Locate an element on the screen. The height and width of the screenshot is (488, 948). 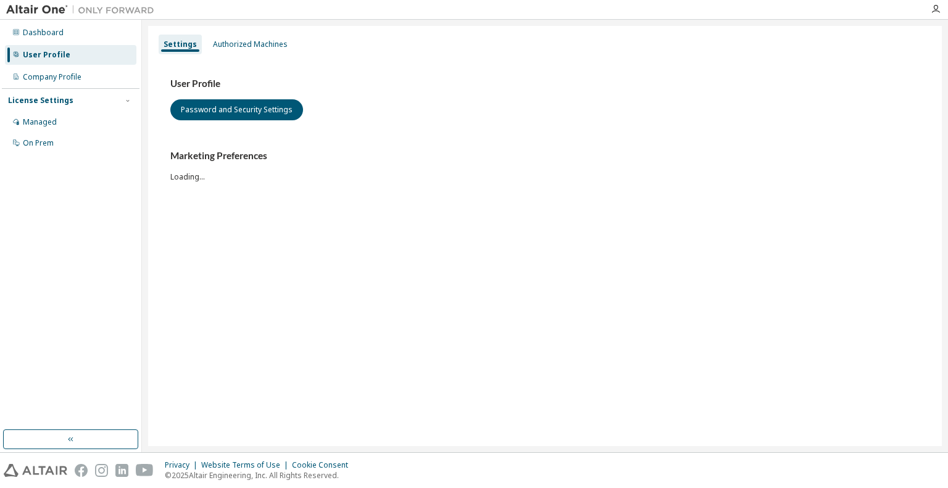
div: On Prem is located at coordinates (38, 143).